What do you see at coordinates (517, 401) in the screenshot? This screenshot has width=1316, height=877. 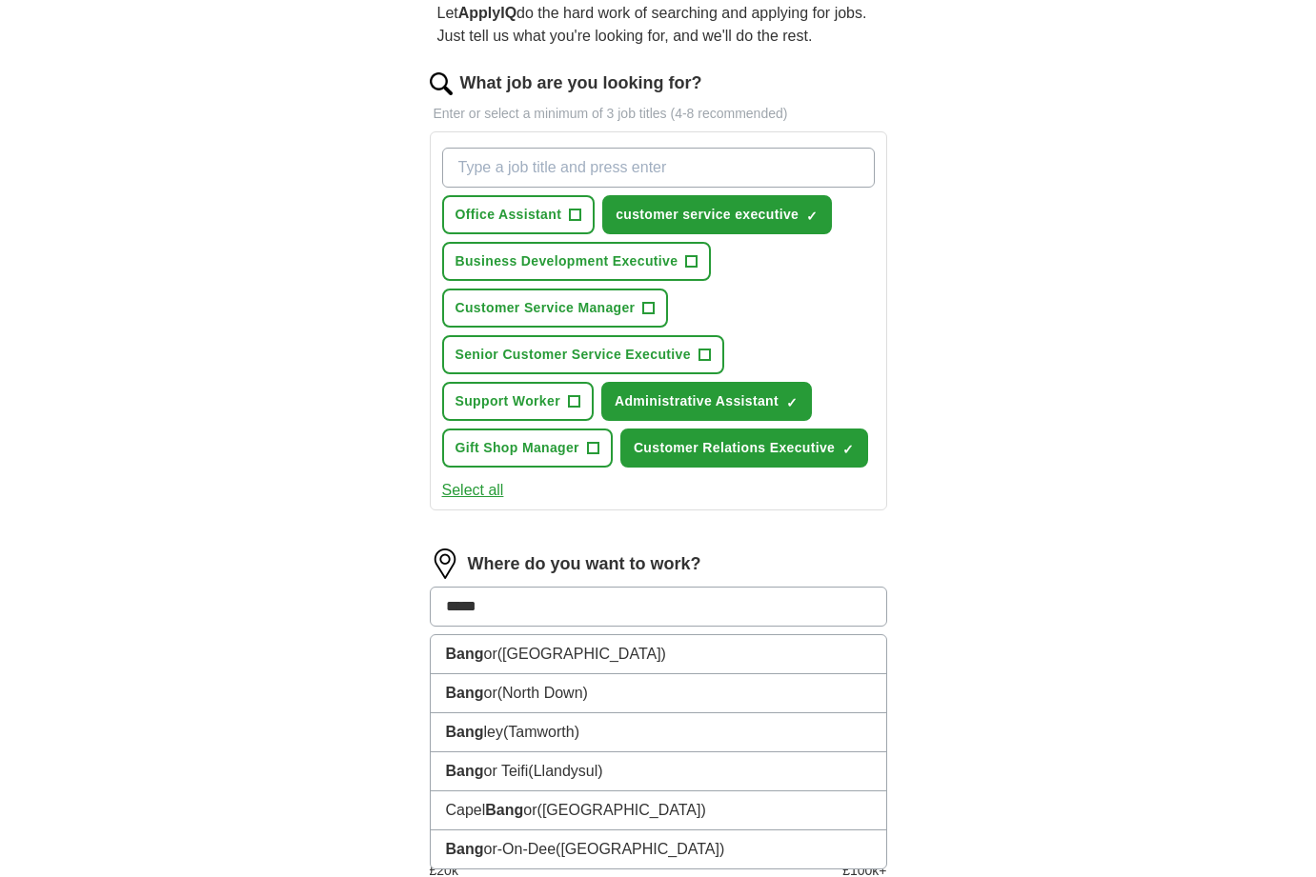 I see `button: Support Worker` at bounding box center [517, 401].